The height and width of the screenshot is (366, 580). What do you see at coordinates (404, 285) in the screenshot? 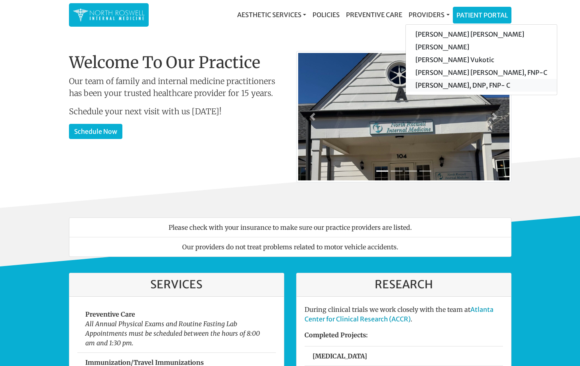
I see `h3: Research` at bounding box center [404, 285].